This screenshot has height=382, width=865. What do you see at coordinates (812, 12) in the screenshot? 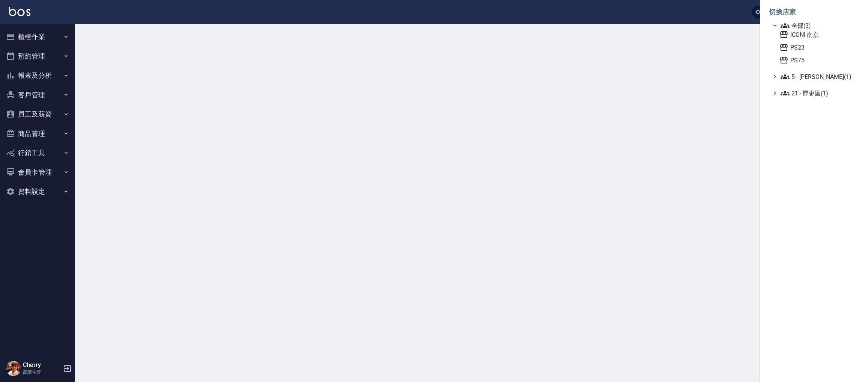
I see `li: 切換店家` at bounding box center [812, 12].